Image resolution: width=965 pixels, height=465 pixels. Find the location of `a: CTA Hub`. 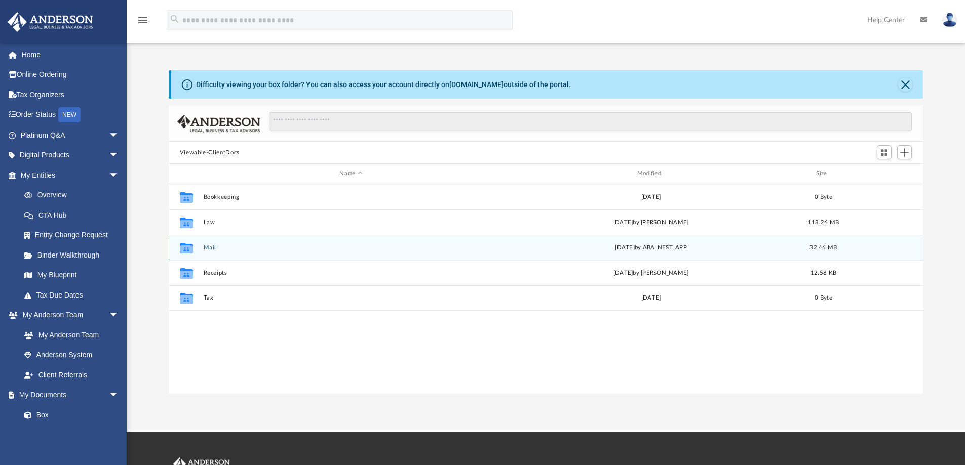

a: CTA Hub is located at coordinates (74, 215).